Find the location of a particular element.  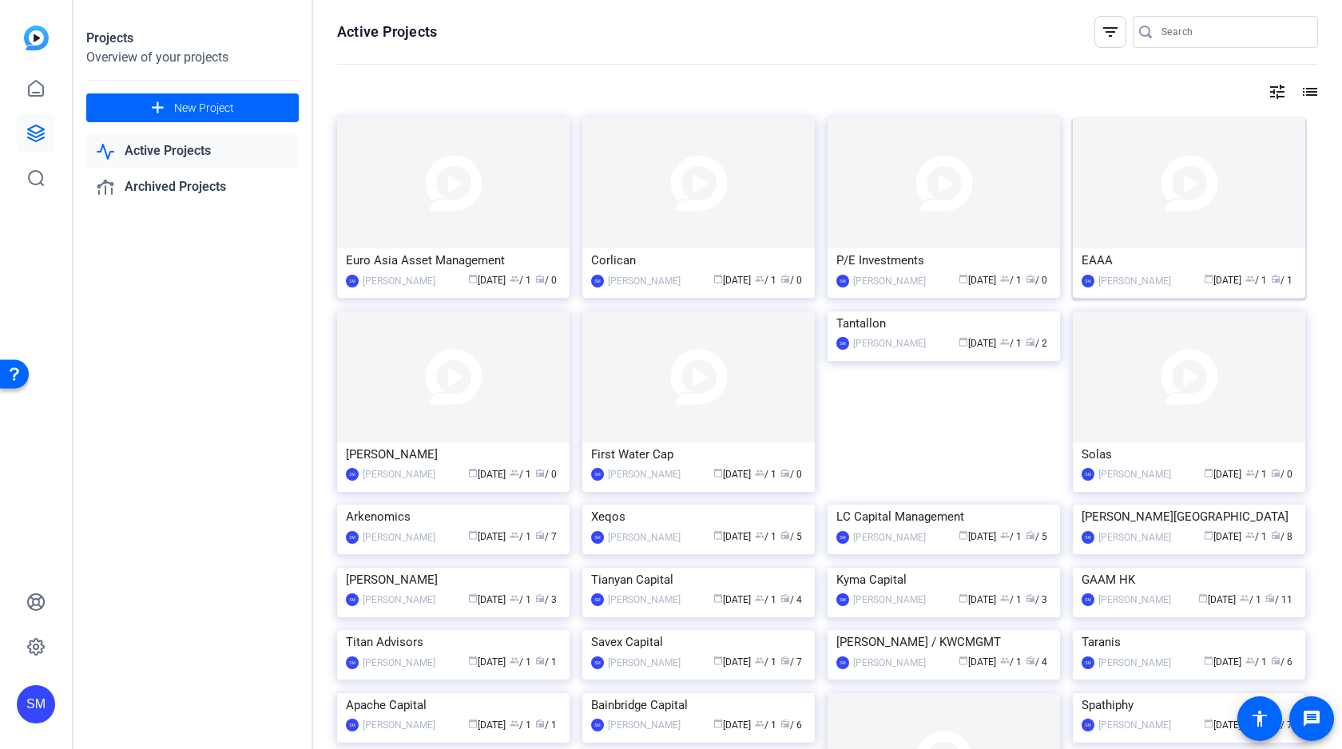

span: / 11 is located at coordinates (1279, 600).